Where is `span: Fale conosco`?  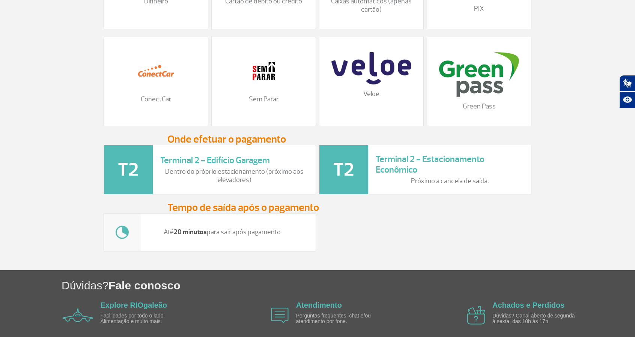
span: Fale conosco is located at coordinates (145, 285).